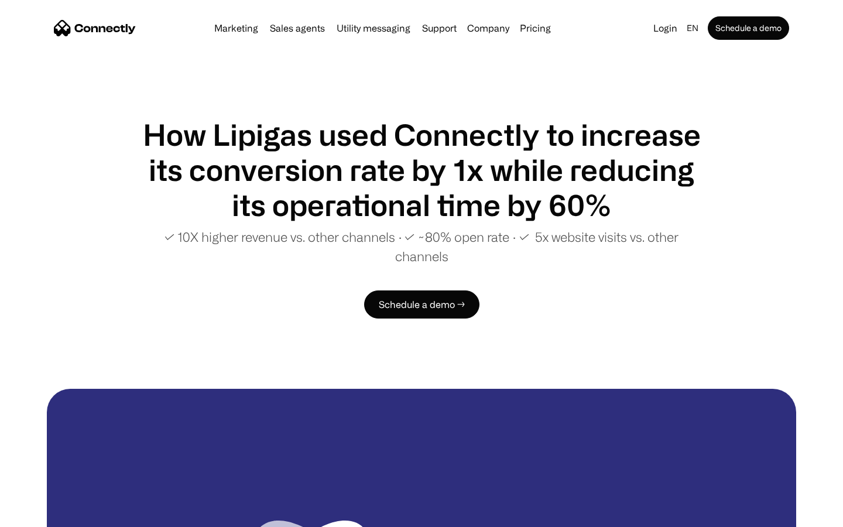 The height and width of the screenshot is (527, 843). Describe the element at coordinates (748, 28) in the screenshot. I see `a: Schedule a demo` at that location.